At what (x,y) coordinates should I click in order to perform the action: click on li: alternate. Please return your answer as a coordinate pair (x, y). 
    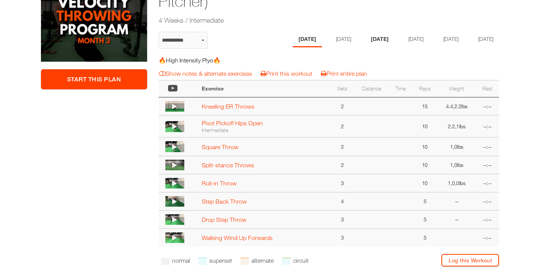
    Looking at the image, I should click on (257, 261).